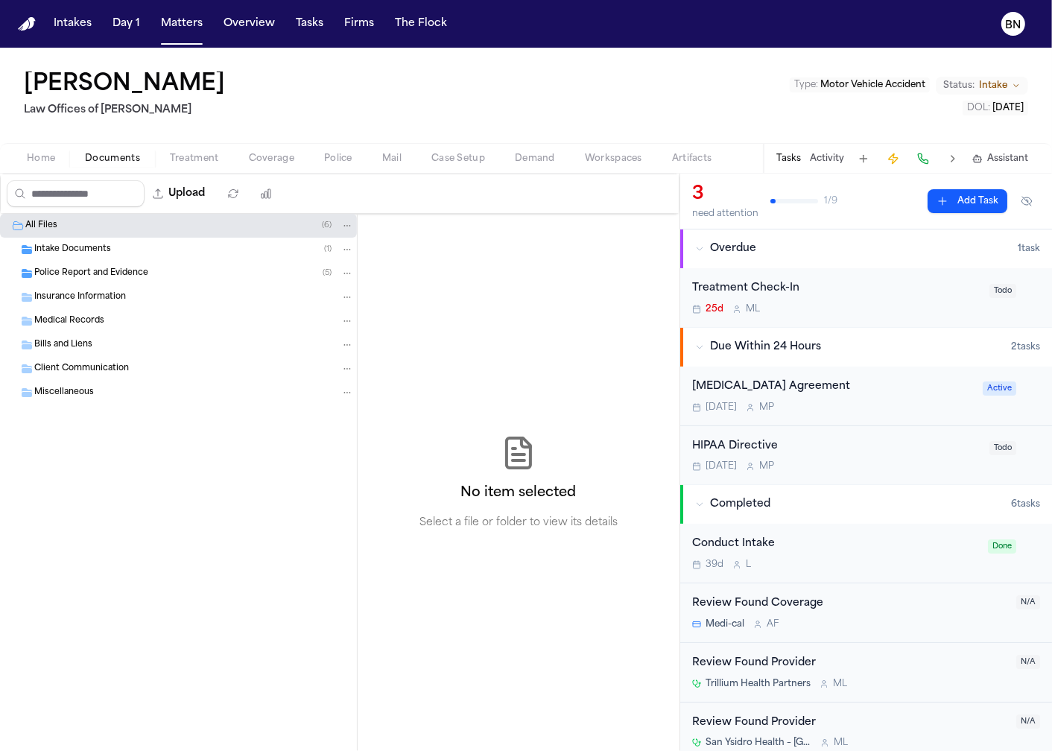 The image size is (1052, 751). What do you see at coordinates (765, 347) in the screenshot?
I see `span: Due Within 24 Hours` at bounding box center [765, 347].